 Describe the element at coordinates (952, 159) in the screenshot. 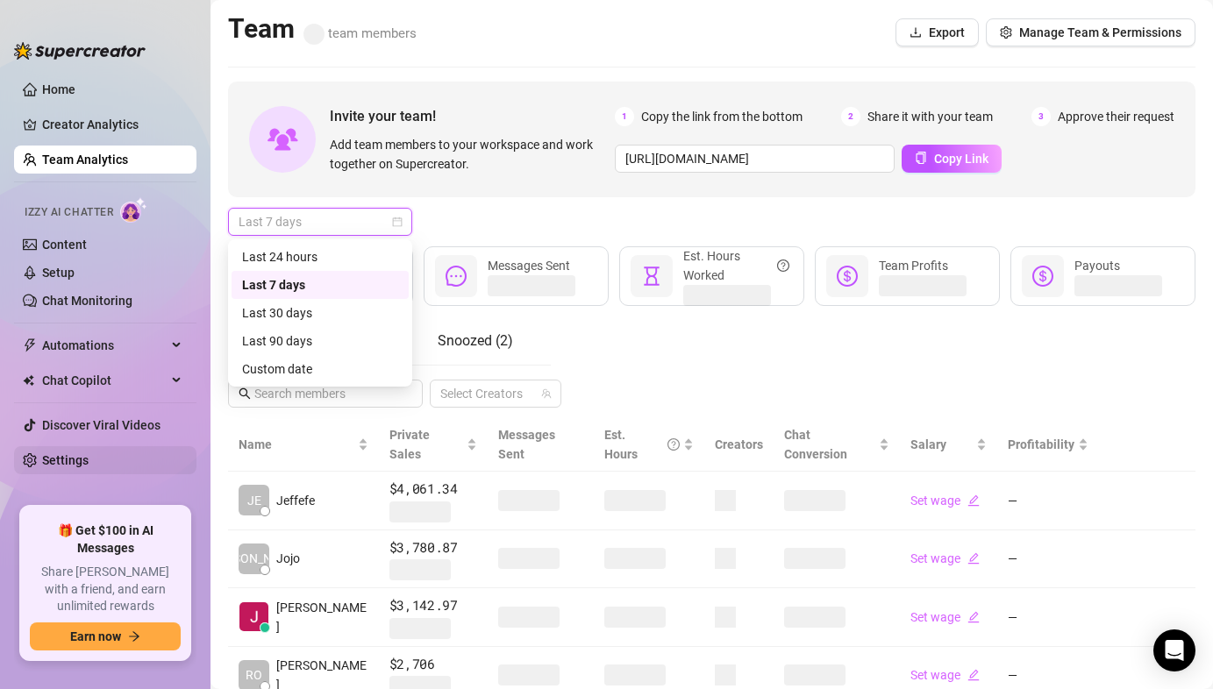

I see `button: Copy Link` at that location.